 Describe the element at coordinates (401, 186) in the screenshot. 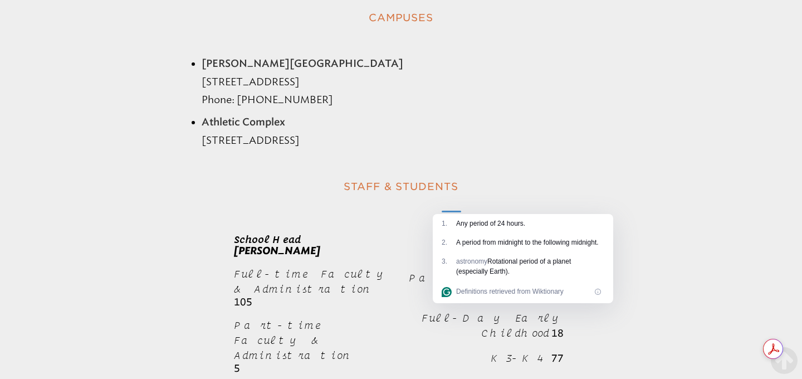

I see `h2: Staff & Students` at that location.